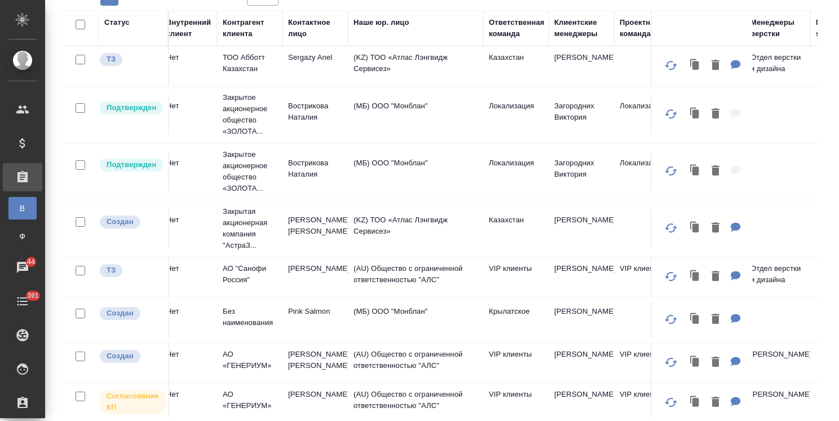  What do you see at coordinates (23, 236) in the screenshot?
I see `a: Ф` at bounding box center [23, 236].